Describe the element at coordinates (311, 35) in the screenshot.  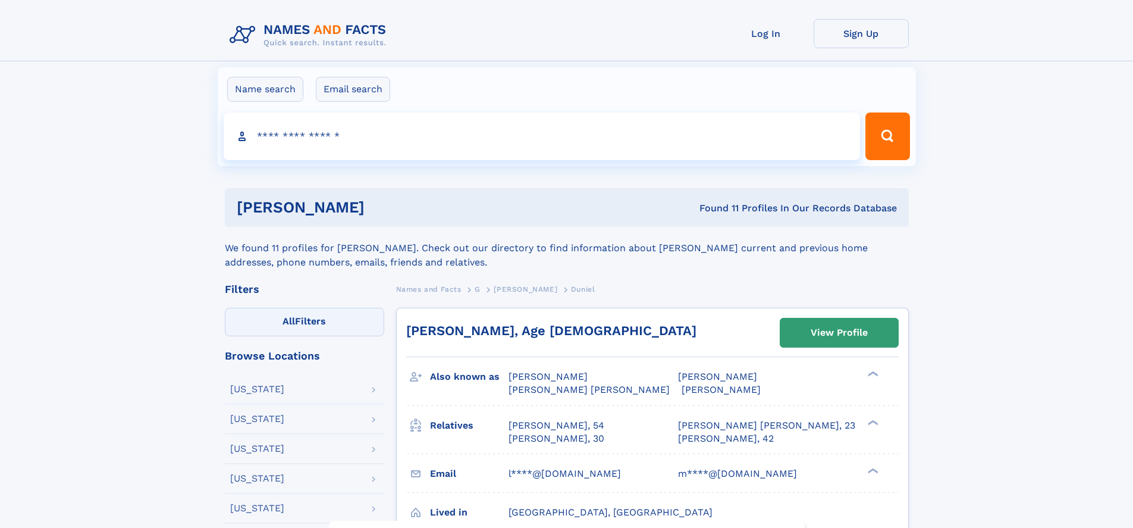
I see `img: Logo Names and Facts` at that location.